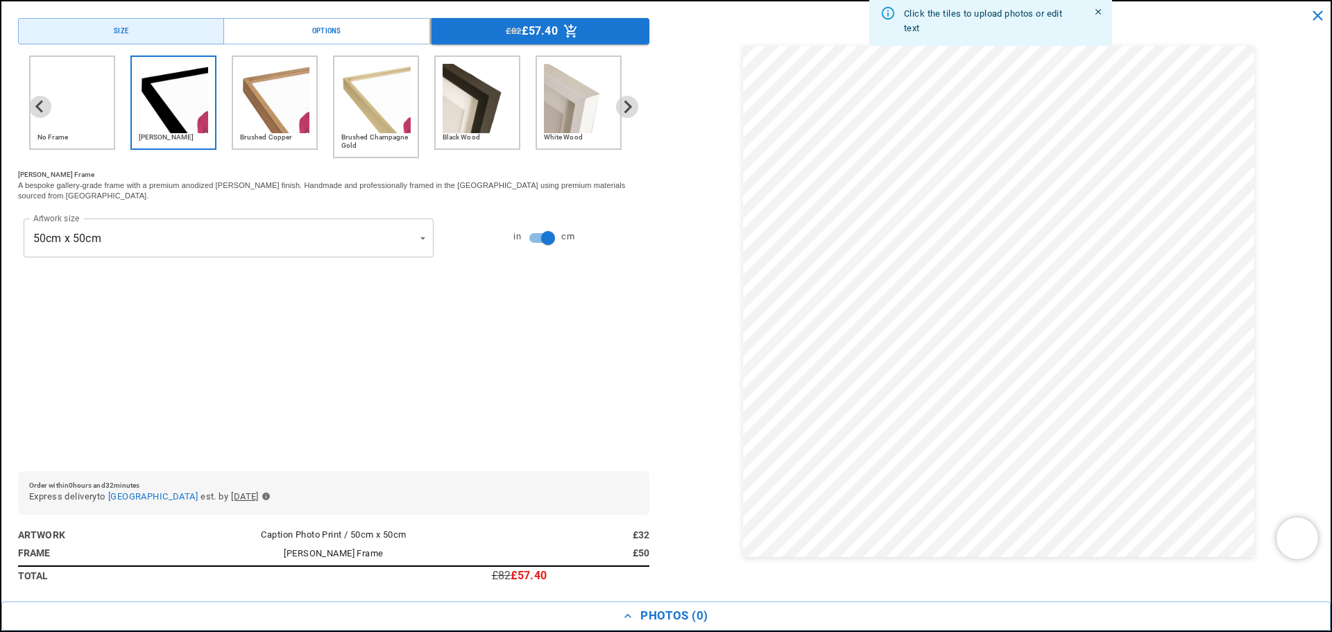  What do you see at coordinates (334, 107) in the screenshot?
I see `div: Frame Option` at bounding box center [334, 107].